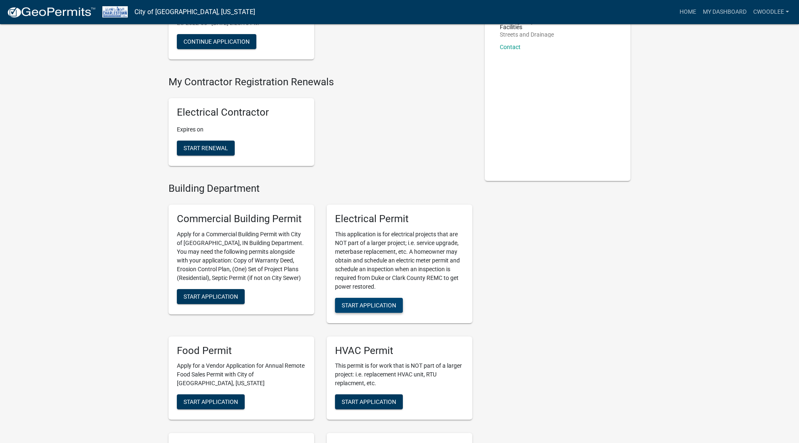 The image size is (799, 443). Describe the element at coordinates (241, 112) in the screenshot. I see `h5: Electrical Contractor` at that location.